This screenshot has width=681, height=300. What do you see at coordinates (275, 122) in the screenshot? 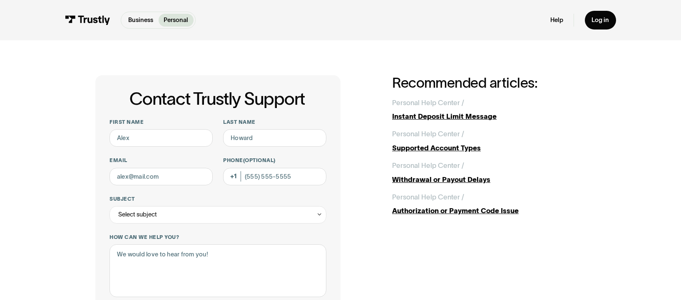
I see `label: Last name` at bounding box center [275, 122].